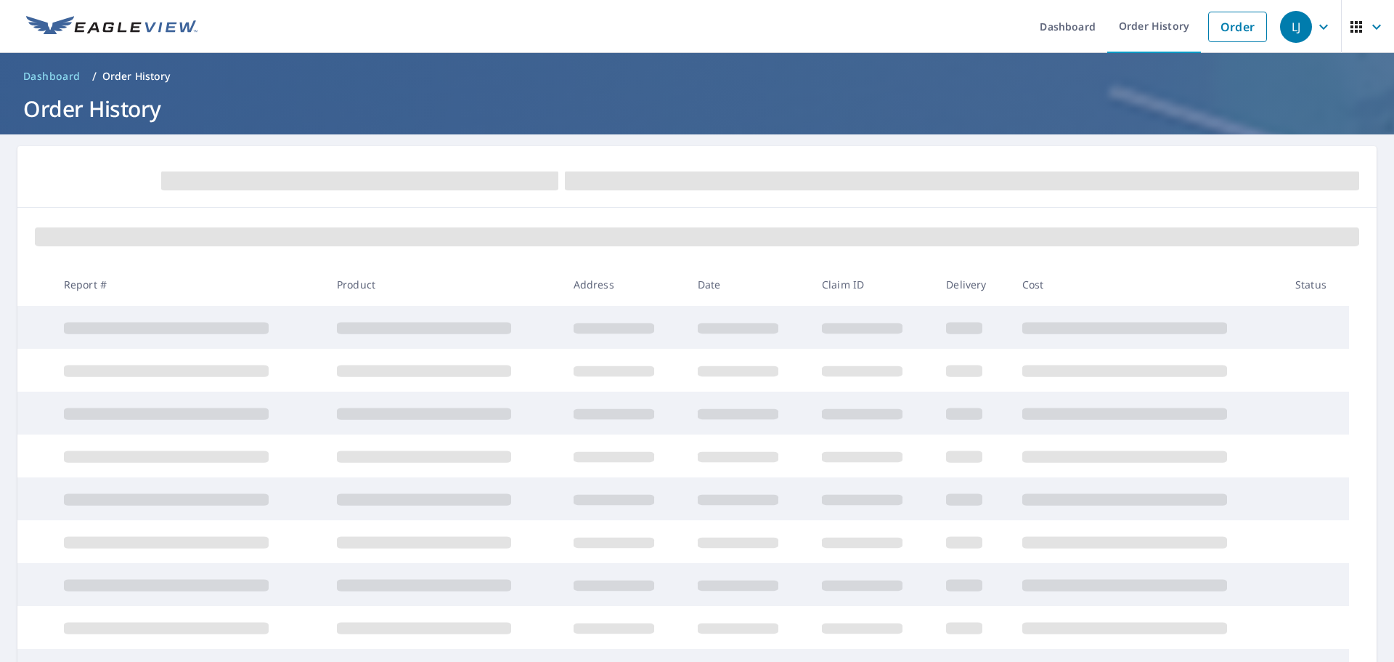 The width and height of the screenshot is (1394, 662). I want to click on span: Dashboard, so click(52, 76).